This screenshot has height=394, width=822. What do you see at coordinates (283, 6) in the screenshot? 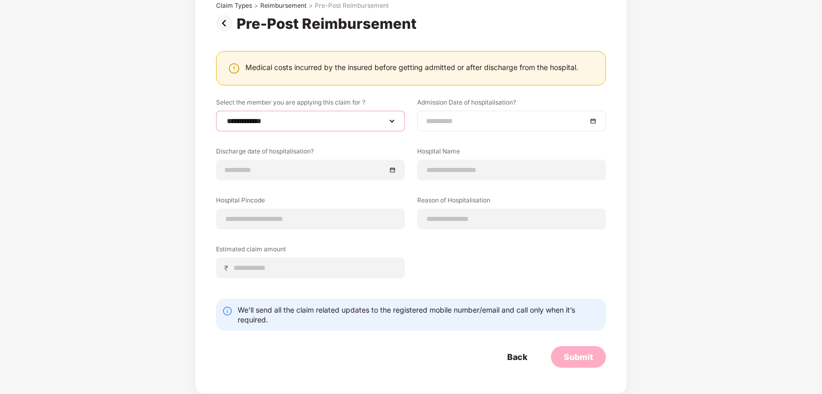
I see `div: Reimbursement` at bounding box center [283, 6].